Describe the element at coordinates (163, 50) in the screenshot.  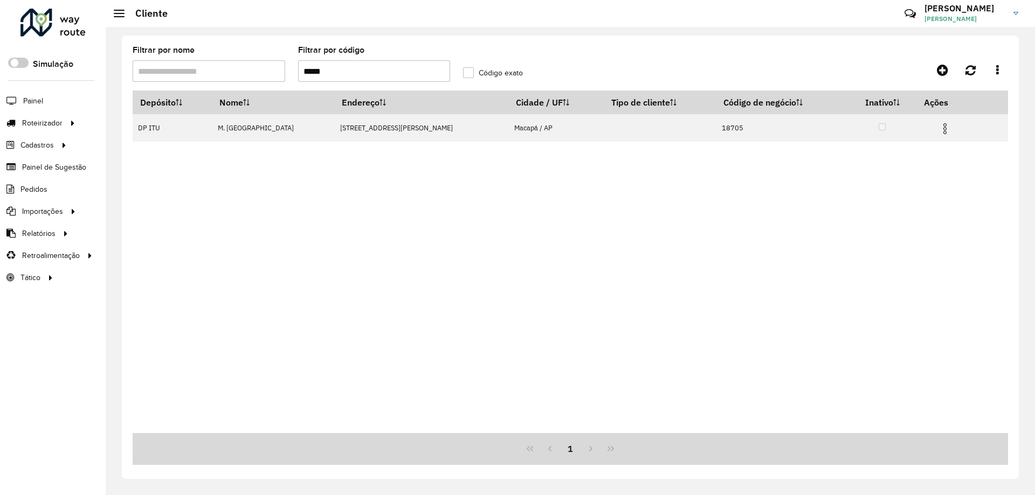
I see `label: Filtrar por nome` at that location.